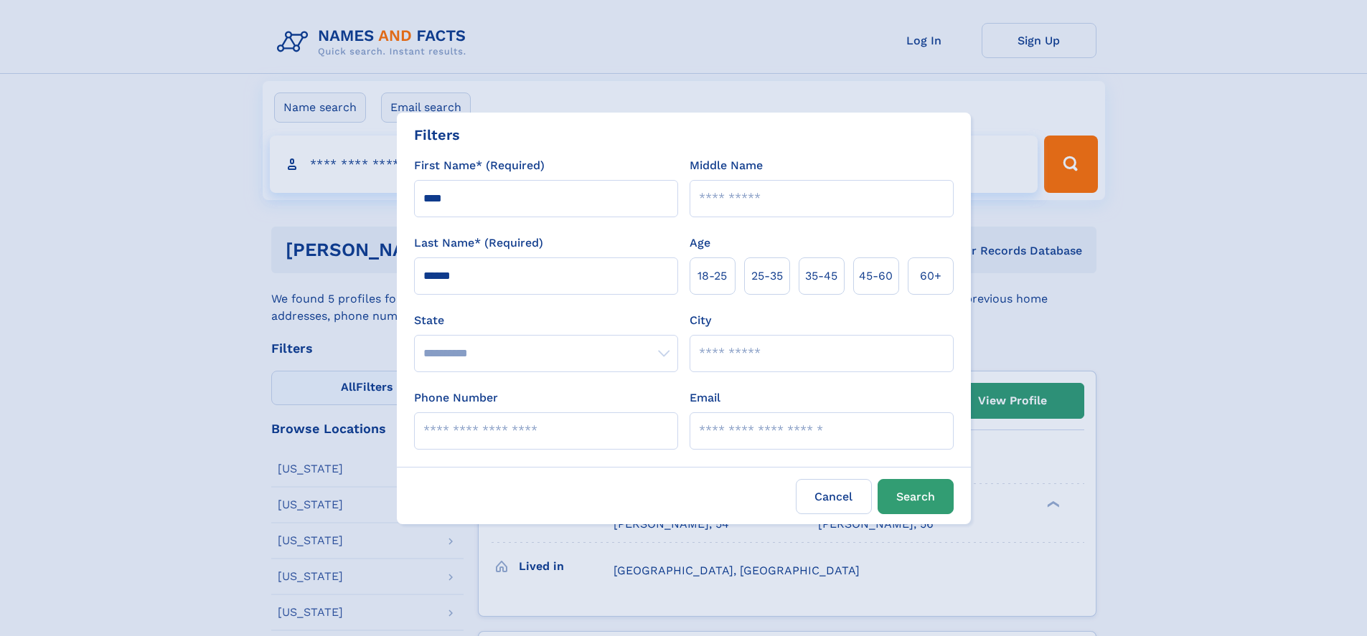  I want to click on label: City, so click(700, 321).